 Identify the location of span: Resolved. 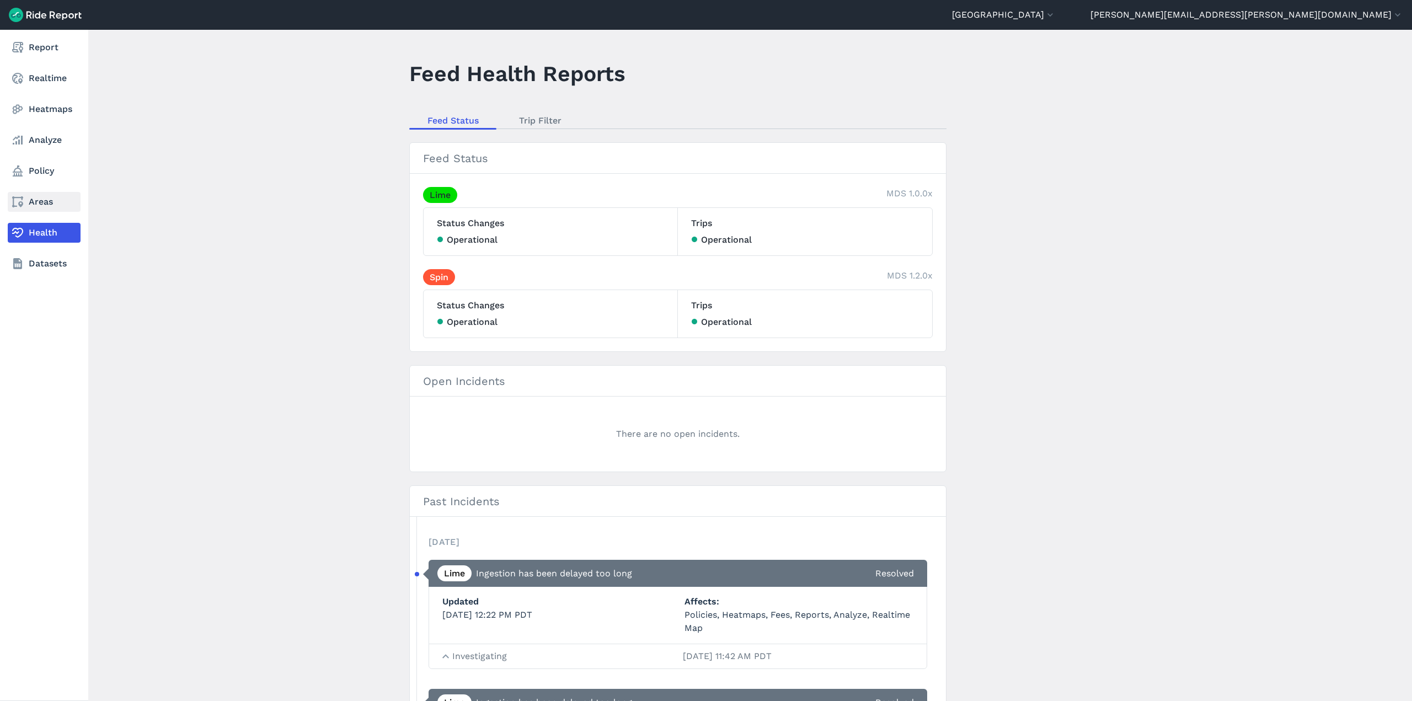
(895, 574).